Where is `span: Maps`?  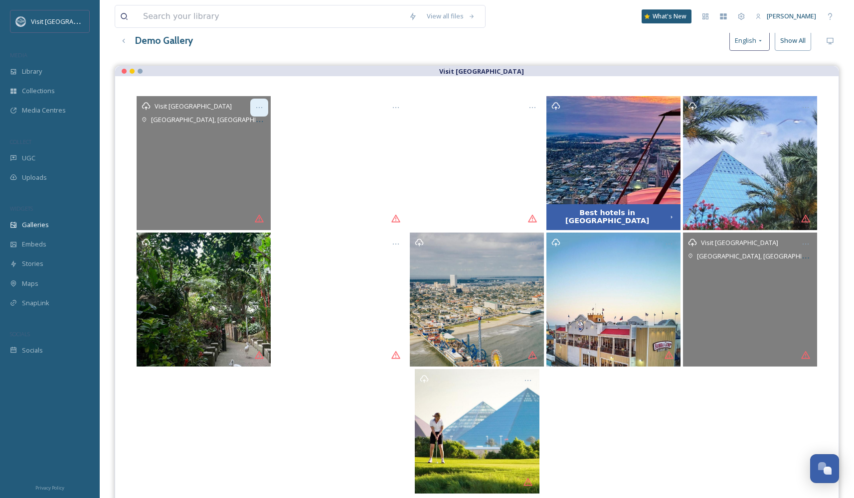 span: Maps is located at coordinates (30, 284).